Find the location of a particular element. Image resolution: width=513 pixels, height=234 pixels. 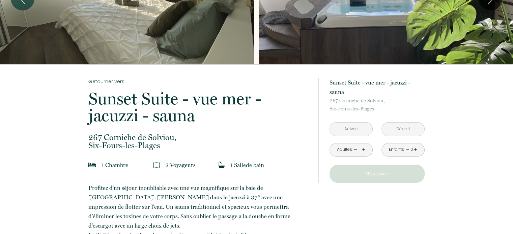

div: 1 is located at coordinates (360, 150).